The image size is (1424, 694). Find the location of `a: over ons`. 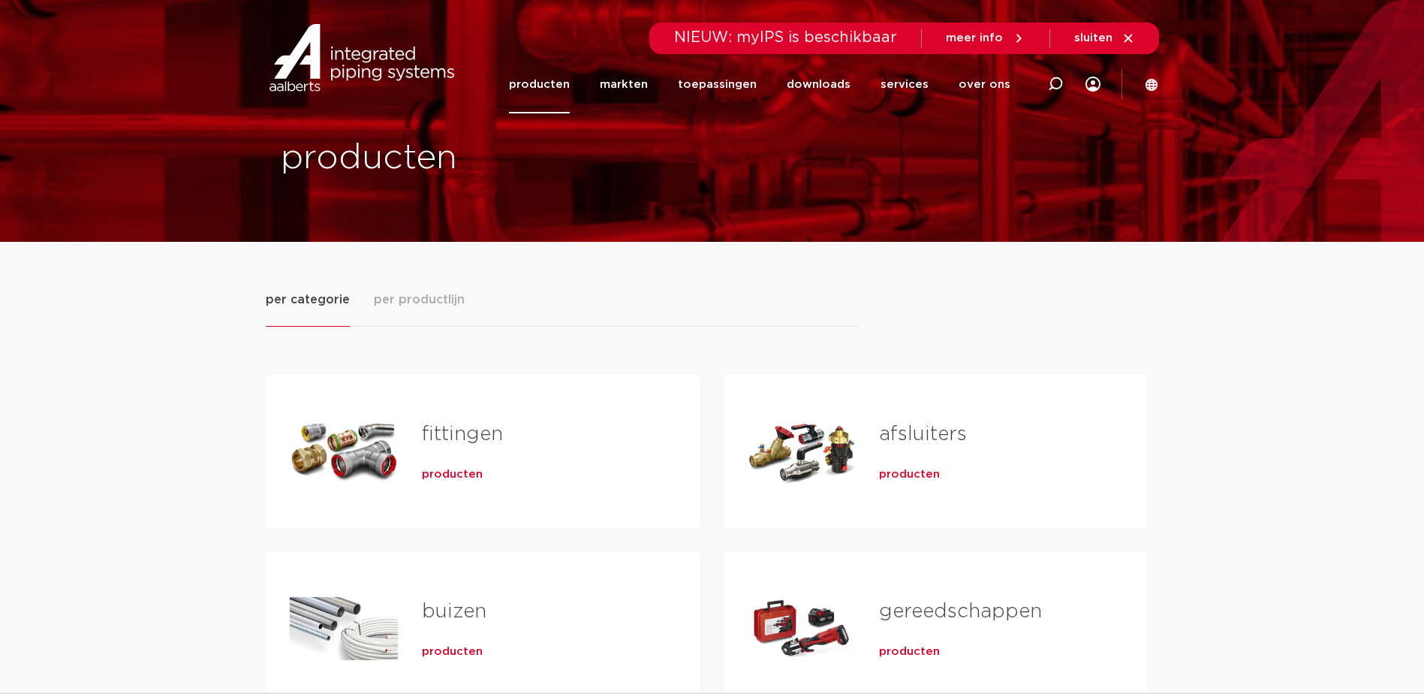

a: over ons is located at coordinates (984, 84).